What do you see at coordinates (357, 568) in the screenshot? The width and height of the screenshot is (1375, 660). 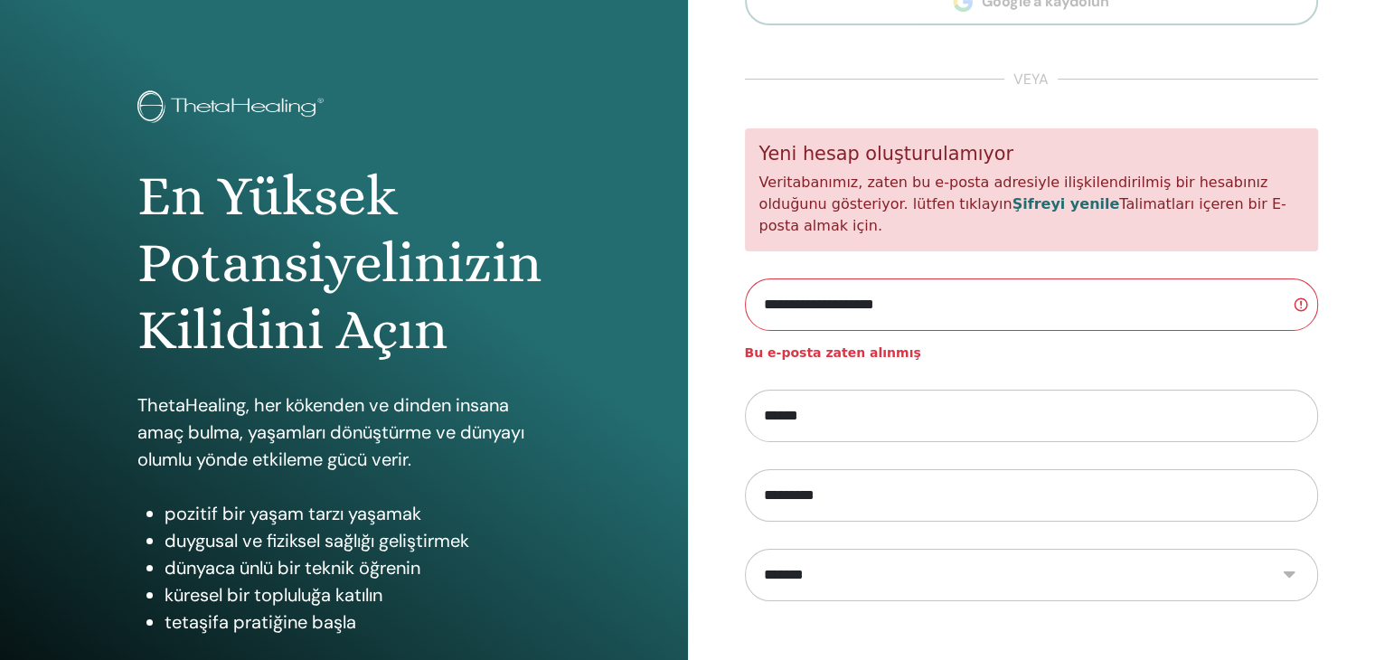 I see `li: dünyaca ünlü bir teknik öğrenin` at bounding box center [357, 568].